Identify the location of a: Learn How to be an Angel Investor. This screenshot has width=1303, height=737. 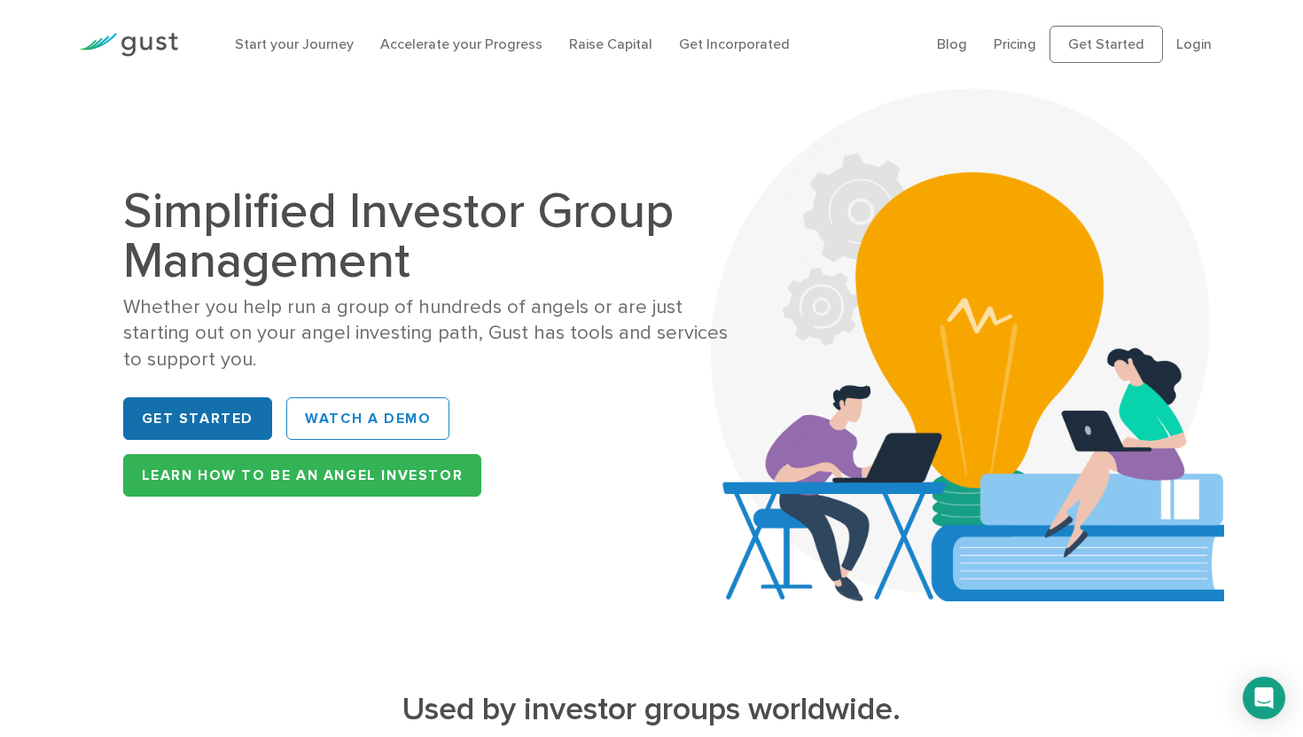
(302, 475).